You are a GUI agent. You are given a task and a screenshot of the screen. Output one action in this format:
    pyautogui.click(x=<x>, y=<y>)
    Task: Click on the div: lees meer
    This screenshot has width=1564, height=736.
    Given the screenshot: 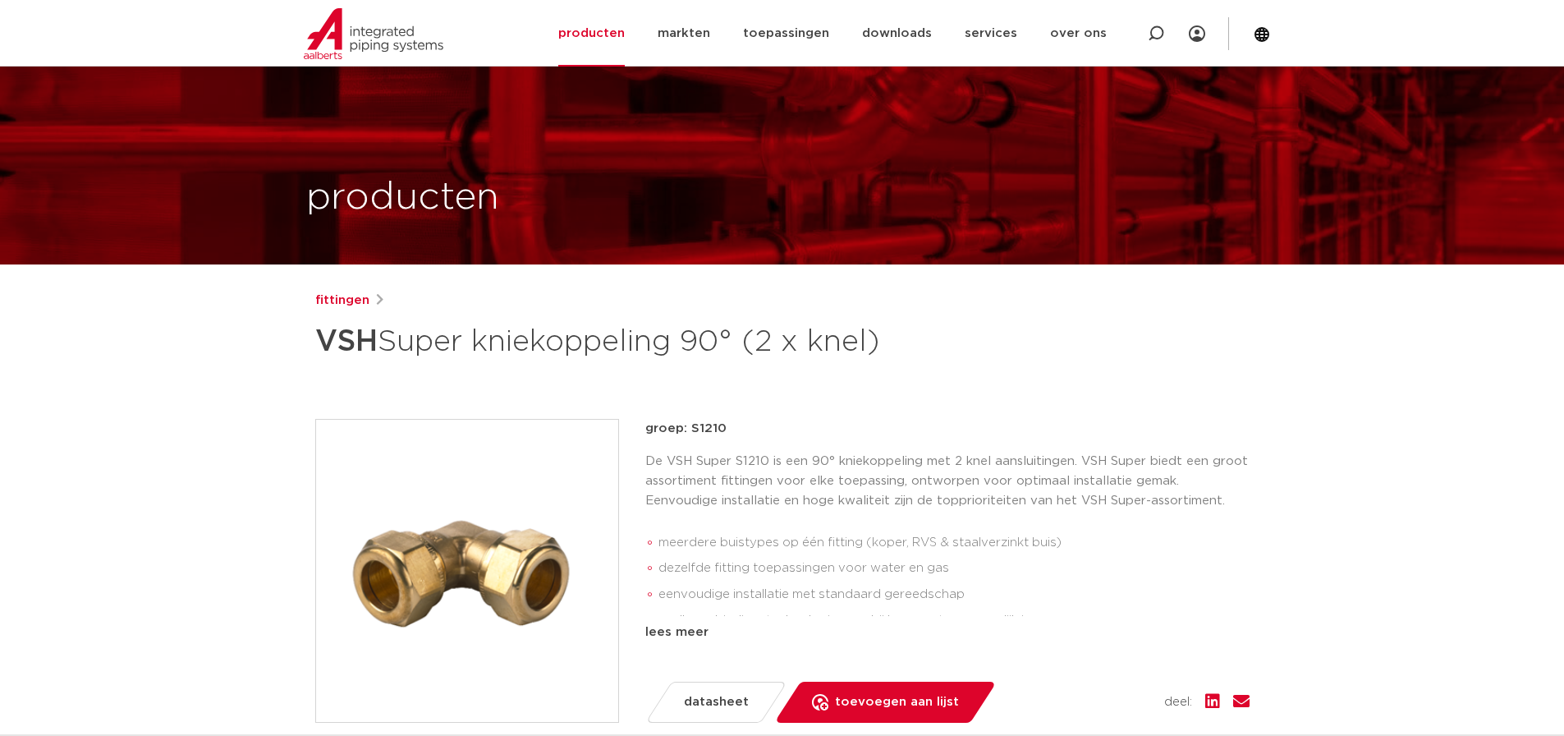 What is the action you would take?
    pyautogui.click(x=947, y=632)
    